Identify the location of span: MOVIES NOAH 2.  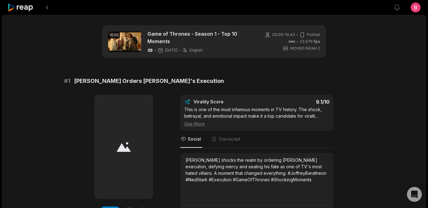
(305, 48).